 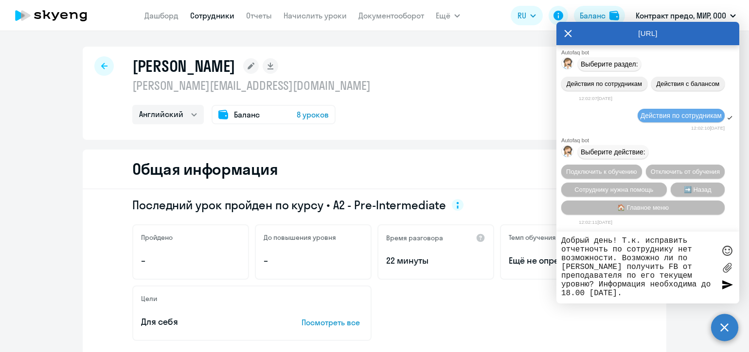 What do you see at coordinates (161, 16) in the screenshot?
I see `a: Дашборд` at bounding box center [161, 16].